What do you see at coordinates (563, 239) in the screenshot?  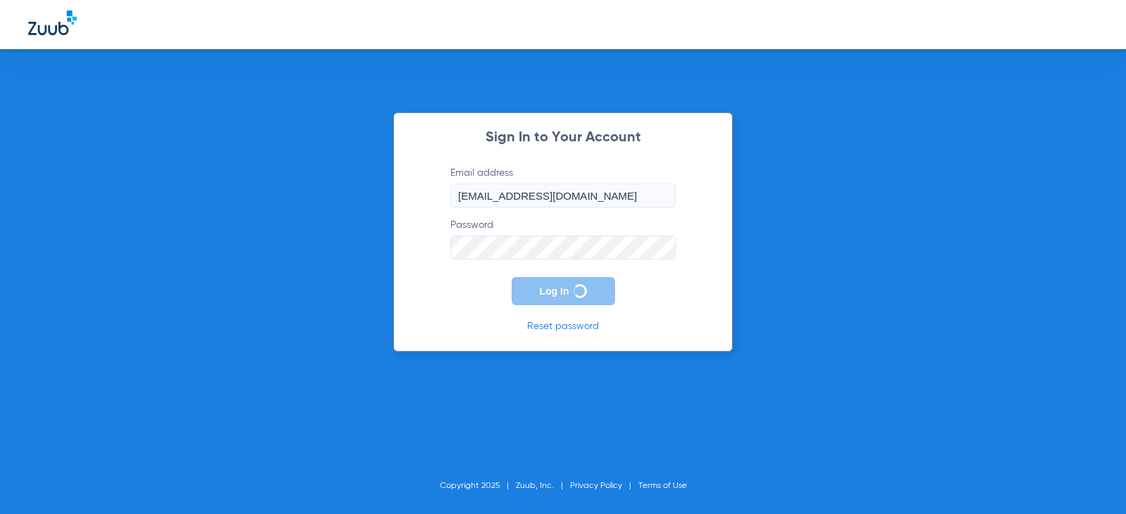 I see `label: Password` at bounding box center [563, 239].